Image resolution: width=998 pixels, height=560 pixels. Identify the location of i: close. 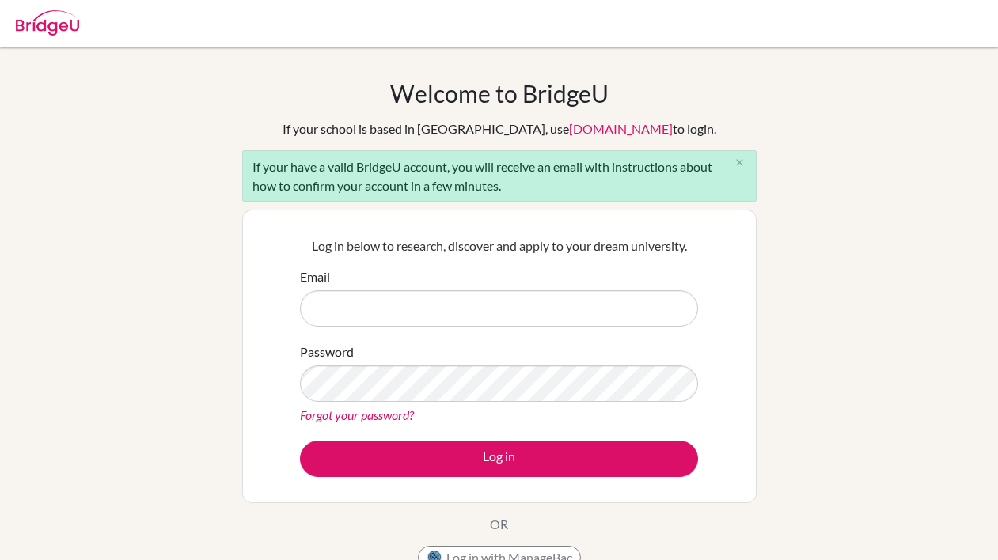
(739, 162).